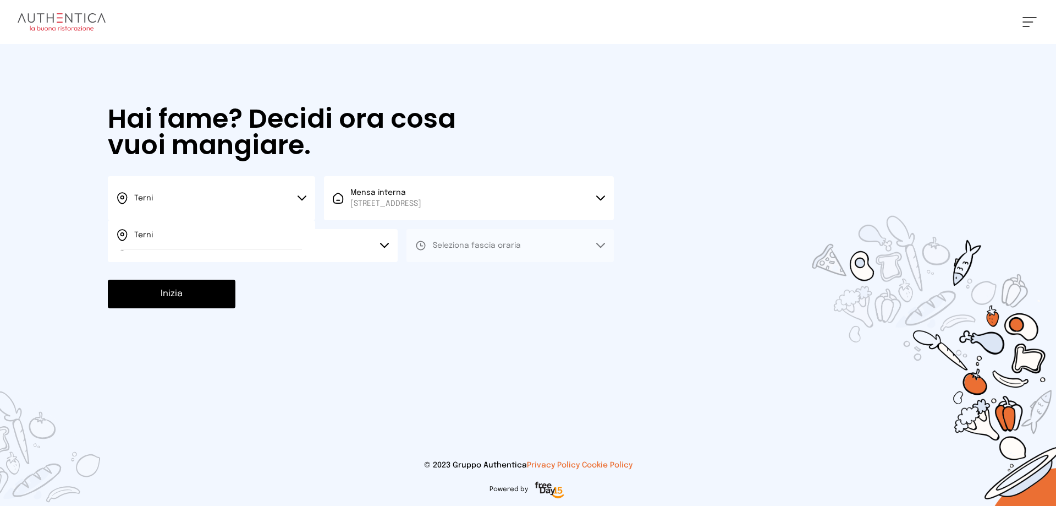 The height and width of the screenshot is (506, 1056). Describe the element at coordinates (553, 465) in the screenshot. I see `a: Privacy Policy` at that location.